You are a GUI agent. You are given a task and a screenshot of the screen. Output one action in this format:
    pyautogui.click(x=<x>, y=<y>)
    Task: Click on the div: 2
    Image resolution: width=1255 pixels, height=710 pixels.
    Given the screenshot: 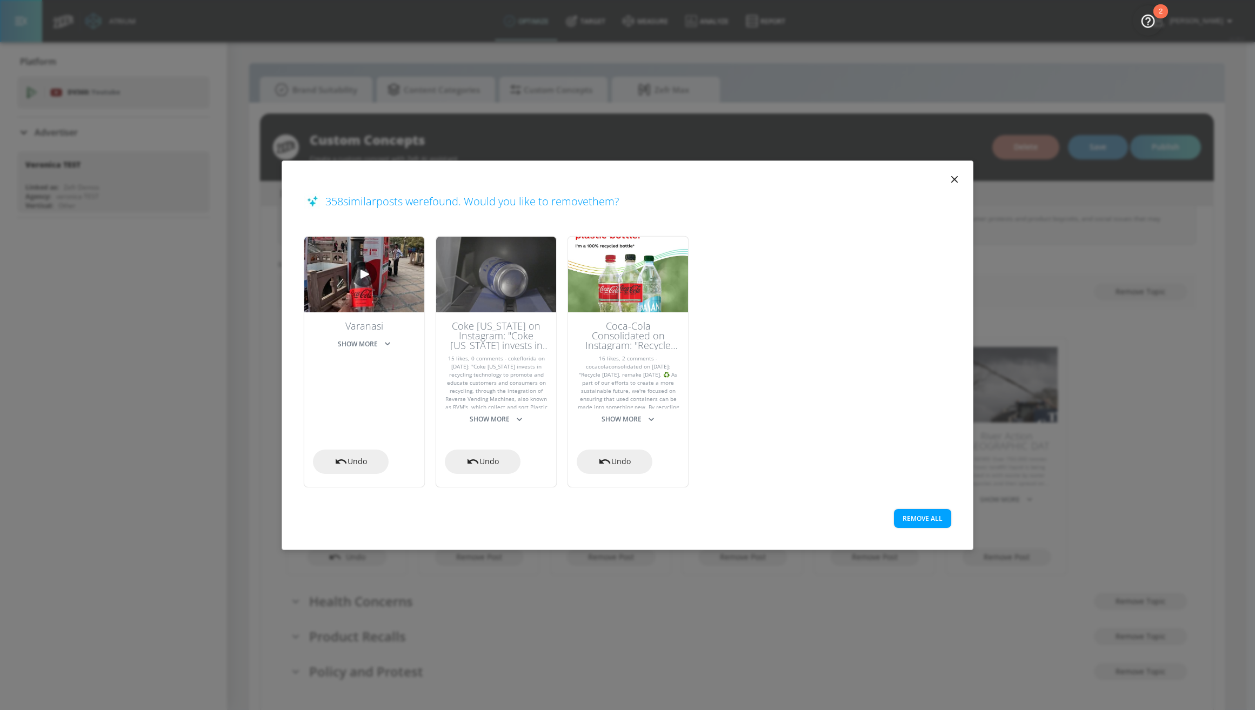 What is the action you would take?
    pyautogui.click(x=1161, y=18)
    